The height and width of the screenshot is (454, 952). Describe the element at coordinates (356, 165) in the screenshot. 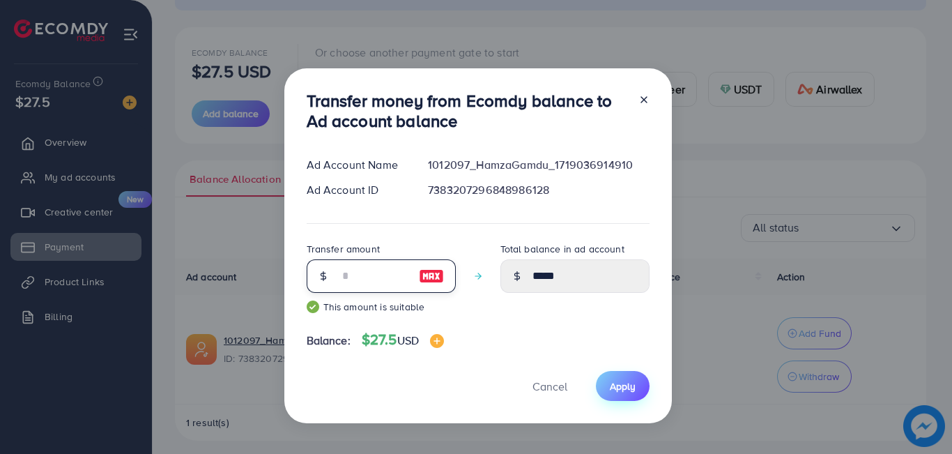

I see `div: Ad Account Name` at that location.